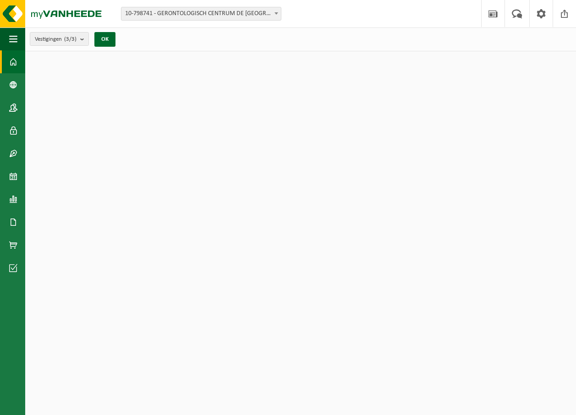 The image size is (576, 415). What do you see at coordinates (55, 39) in the screenshot?
I see `span: Vestigingen` at bounding box center [55, 39].